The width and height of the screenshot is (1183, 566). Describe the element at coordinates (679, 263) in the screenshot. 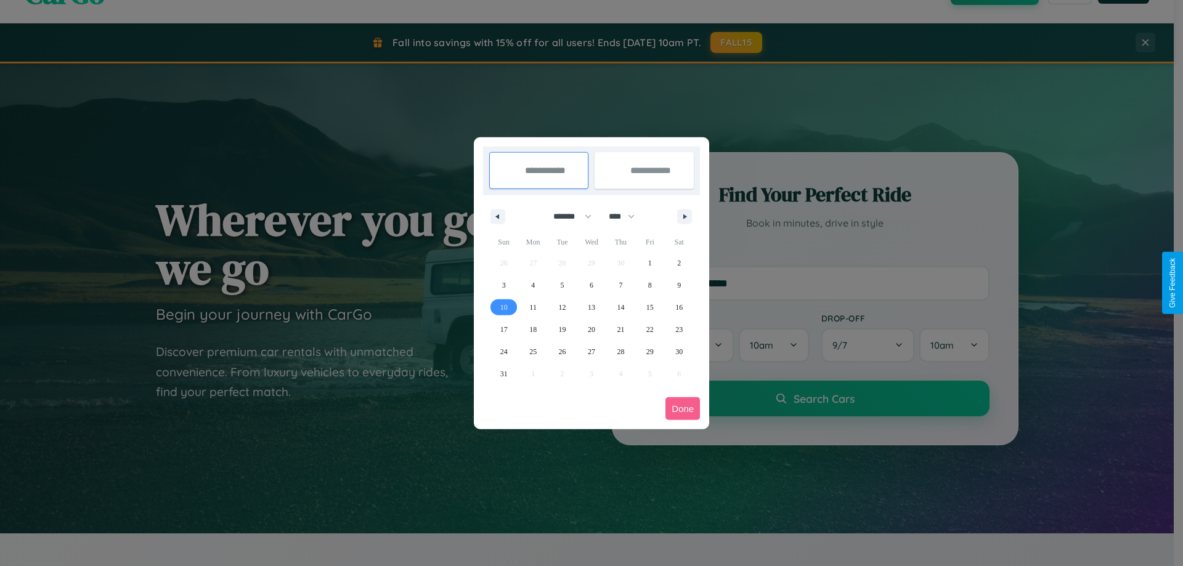

I see `button: 2` at that location.